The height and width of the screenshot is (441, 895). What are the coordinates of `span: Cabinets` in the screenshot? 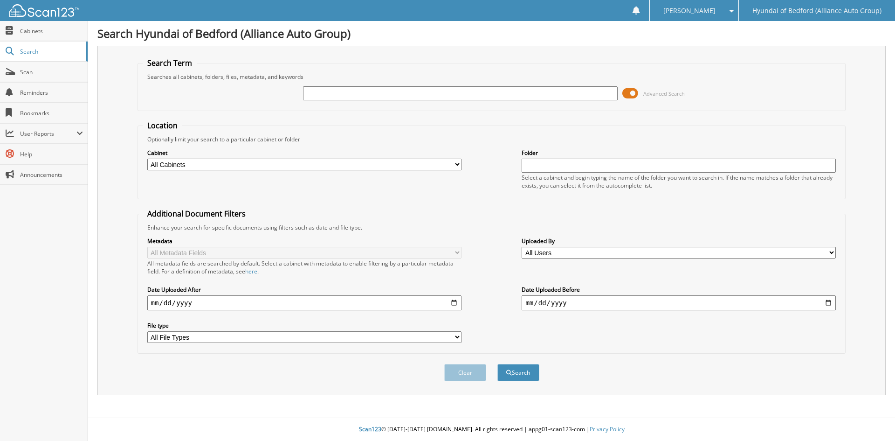 It's located at (51, 31).